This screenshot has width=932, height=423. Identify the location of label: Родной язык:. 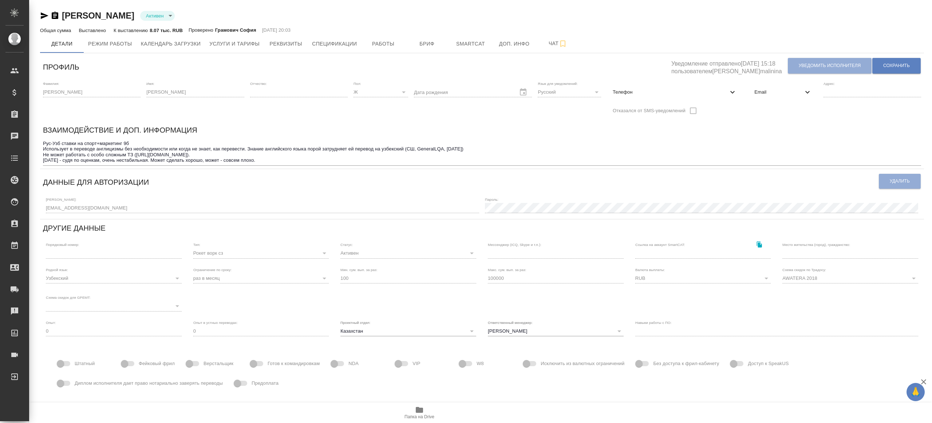
(57, 269).